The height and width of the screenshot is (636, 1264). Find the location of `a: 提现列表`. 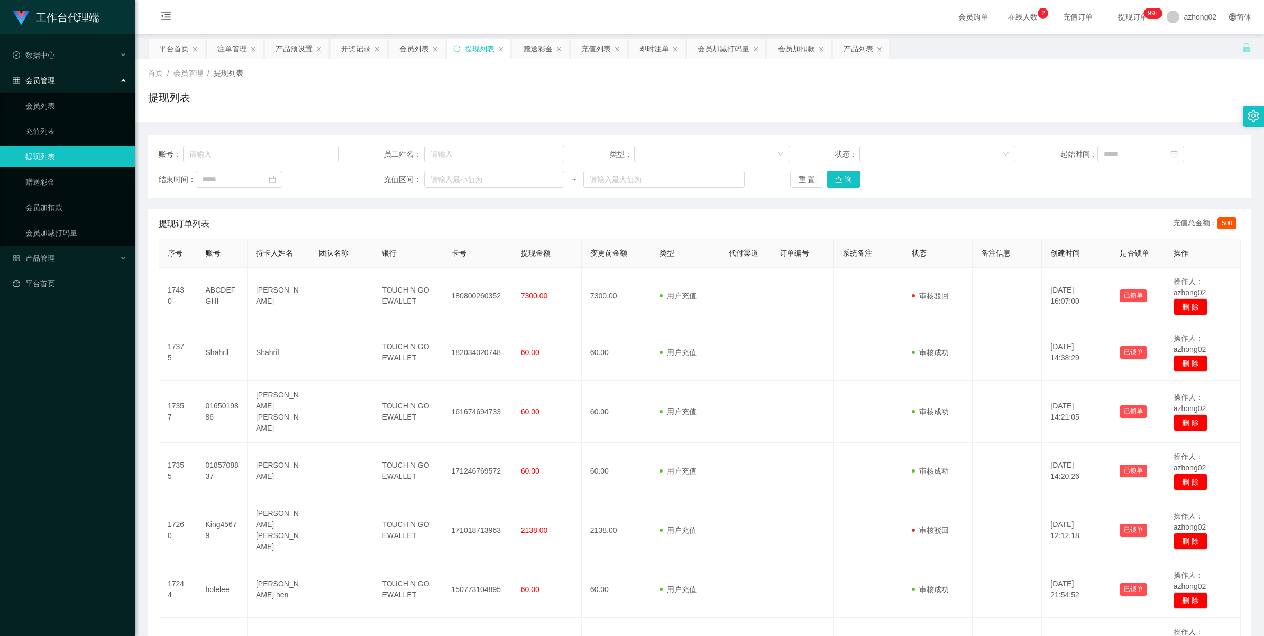

a: 提现列表 is located at coordinates (76, 157).